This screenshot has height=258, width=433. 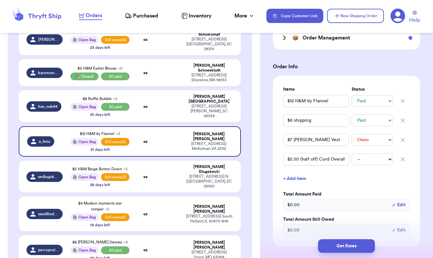 I want to click on button: Get Rates, so click(x=347, y=246).